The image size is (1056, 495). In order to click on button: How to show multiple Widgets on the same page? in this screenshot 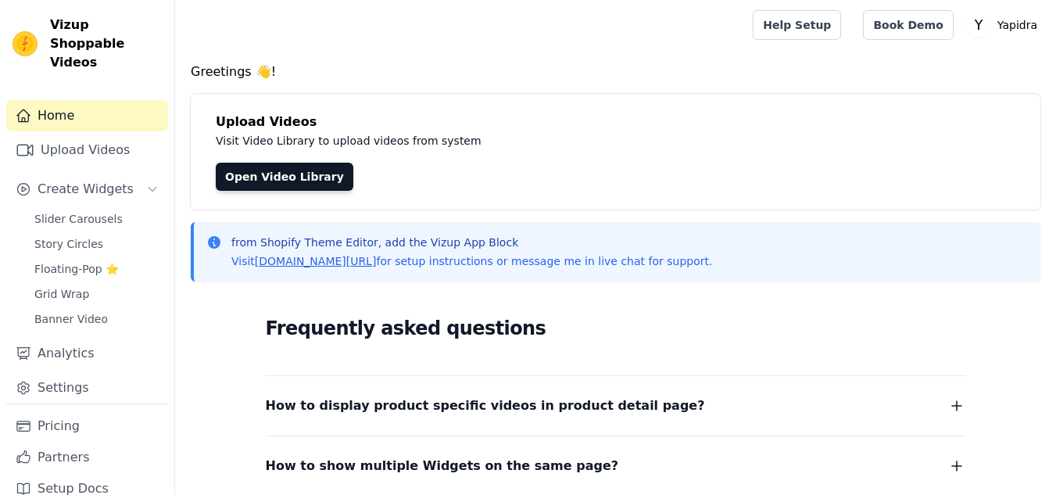, I will do `click(616, 466)`.